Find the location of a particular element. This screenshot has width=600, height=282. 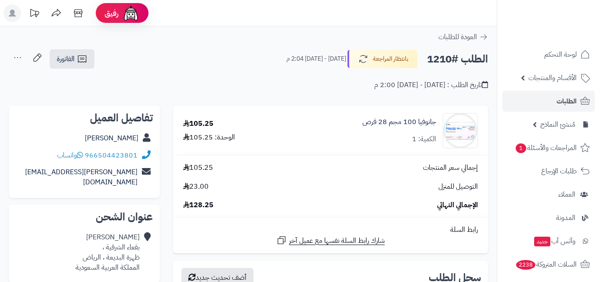

h2: الطلب #1210 is located at coordinates (457, 59).